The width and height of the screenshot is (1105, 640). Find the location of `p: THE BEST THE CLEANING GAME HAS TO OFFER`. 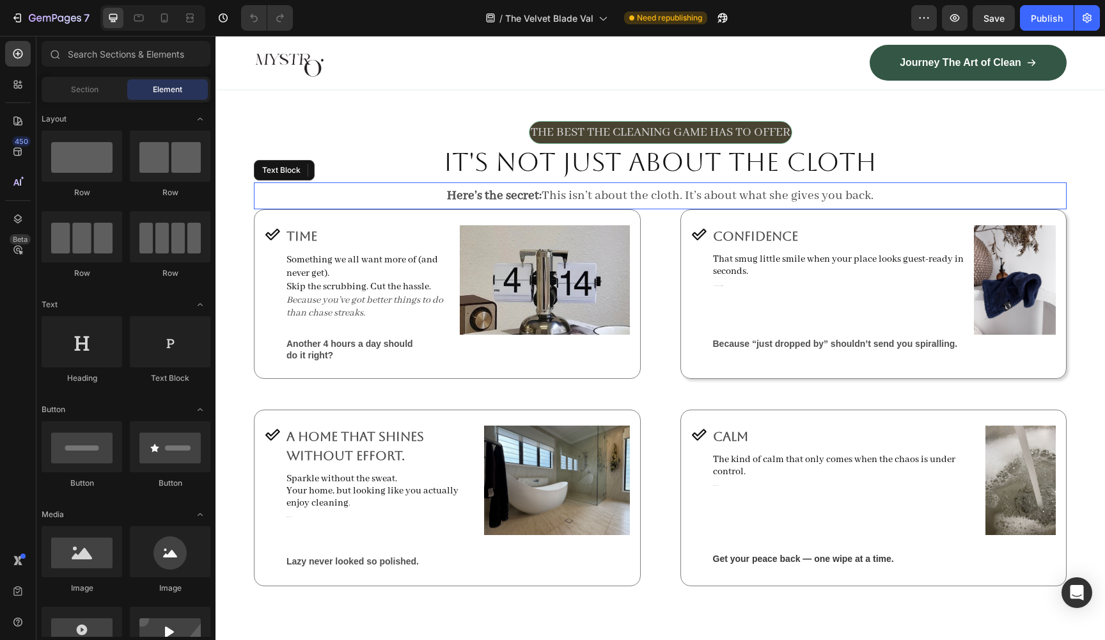

p: THE BEST THE CLEANING GAME HAS TO OFFER is located at coordinates (445, 97).